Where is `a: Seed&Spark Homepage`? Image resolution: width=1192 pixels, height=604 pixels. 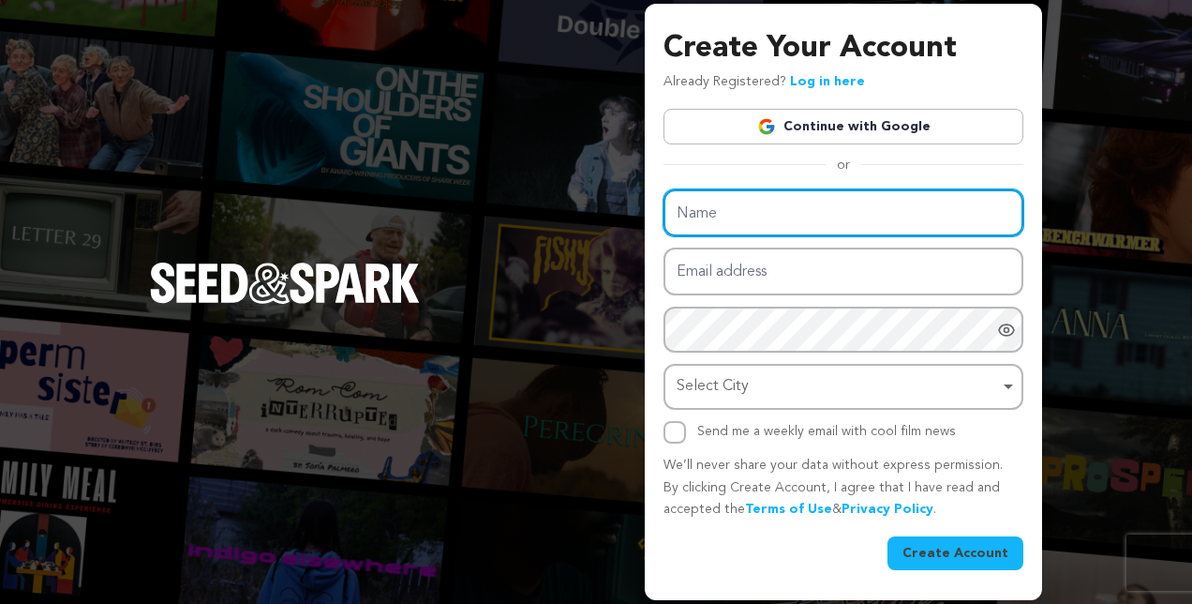 a: Seed&Spark Homepage is located at coordinates (285, 302).